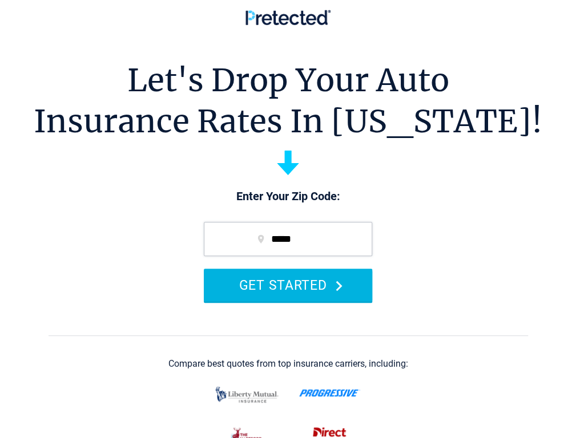  I want to click on img: Pretected Logo, so click(288, 17).